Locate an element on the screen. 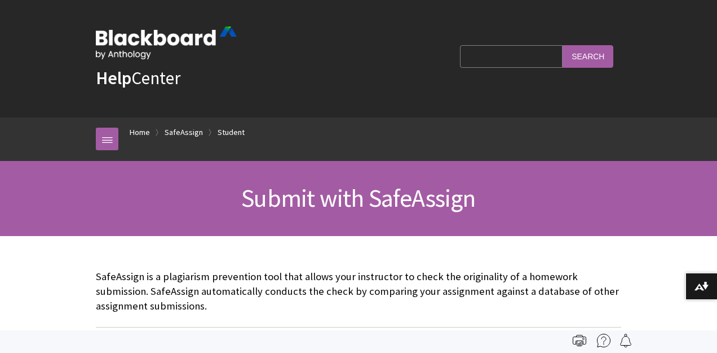 The width and height of the screenshot is (717, 353). p: SafeAssign is a plagiarism prevention tool that allows your instructor to check the originality o... is located at coordinates (359, 291).